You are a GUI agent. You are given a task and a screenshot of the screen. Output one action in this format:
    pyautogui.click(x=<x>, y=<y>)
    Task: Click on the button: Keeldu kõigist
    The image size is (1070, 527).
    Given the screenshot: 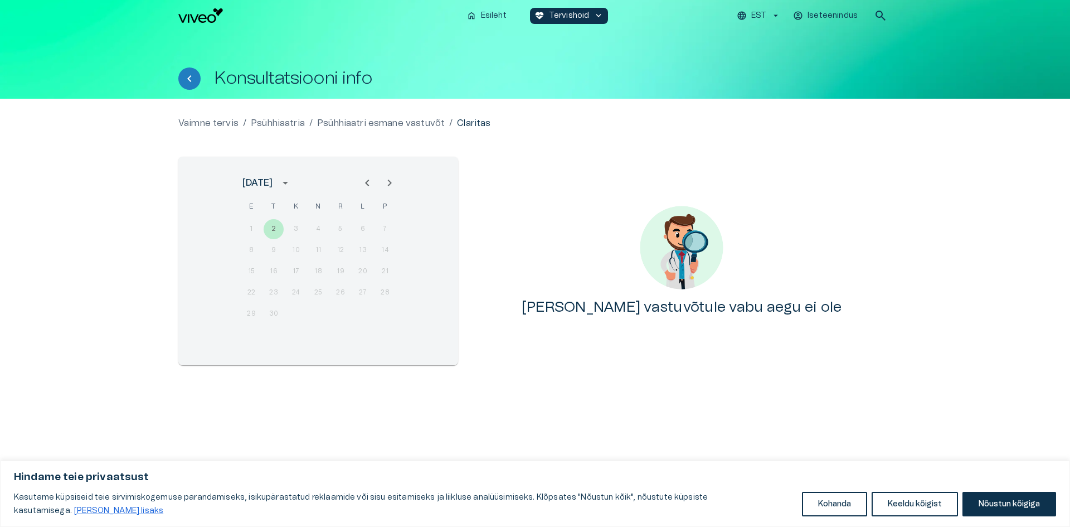 What is the action you would take?
    pyautogui.click(x=915, y=504)
    